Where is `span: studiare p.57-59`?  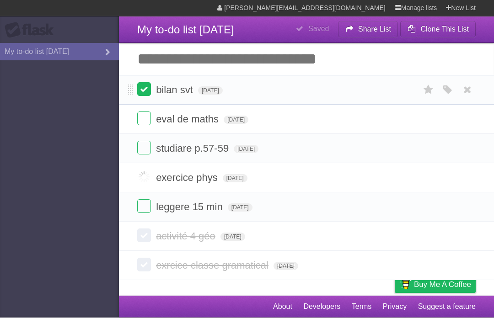 span: studiare p.57-59 is located at coordinates (194, 149).